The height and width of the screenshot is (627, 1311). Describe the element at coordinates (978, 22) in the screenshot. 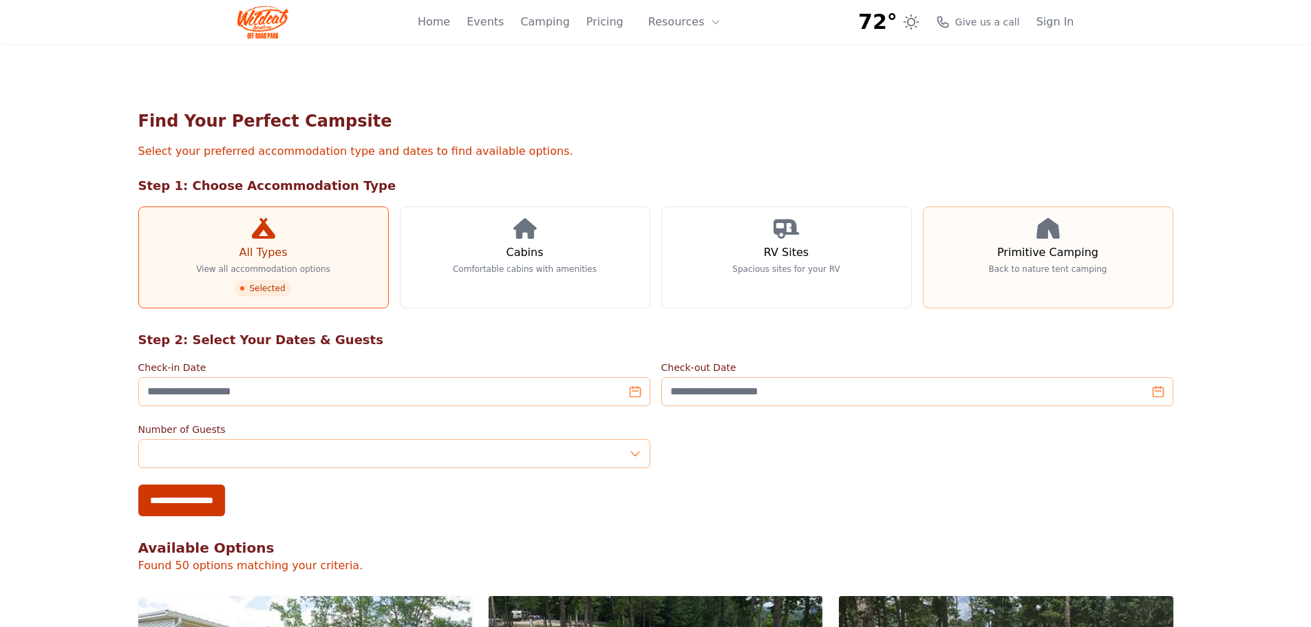

I see `a: Give us a call` at that location.